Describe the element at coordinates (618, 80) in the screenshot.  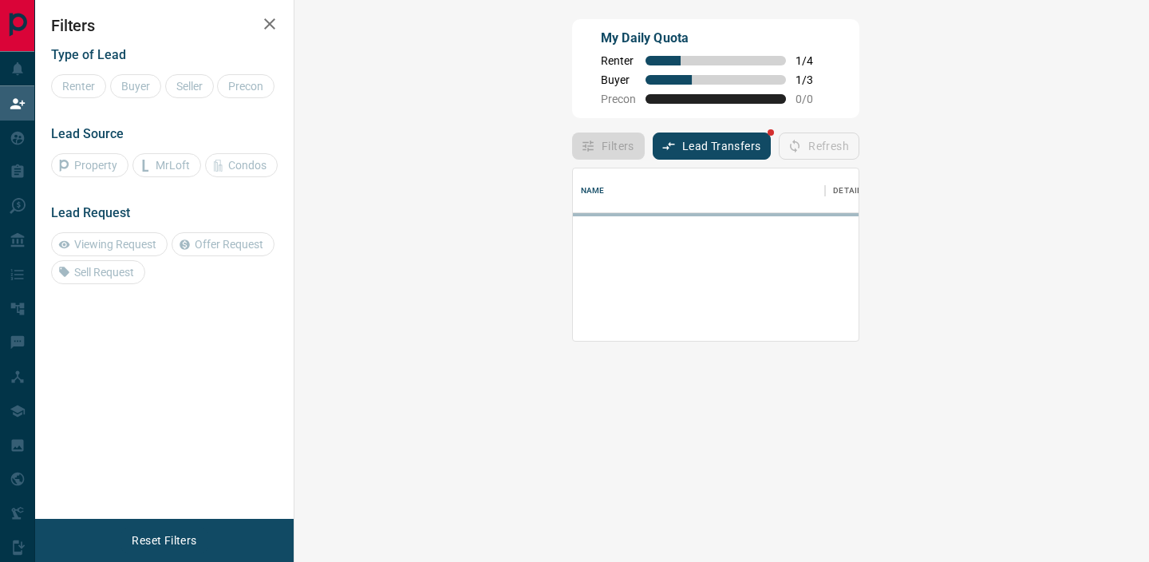
I see `span: Buyer` at that location.